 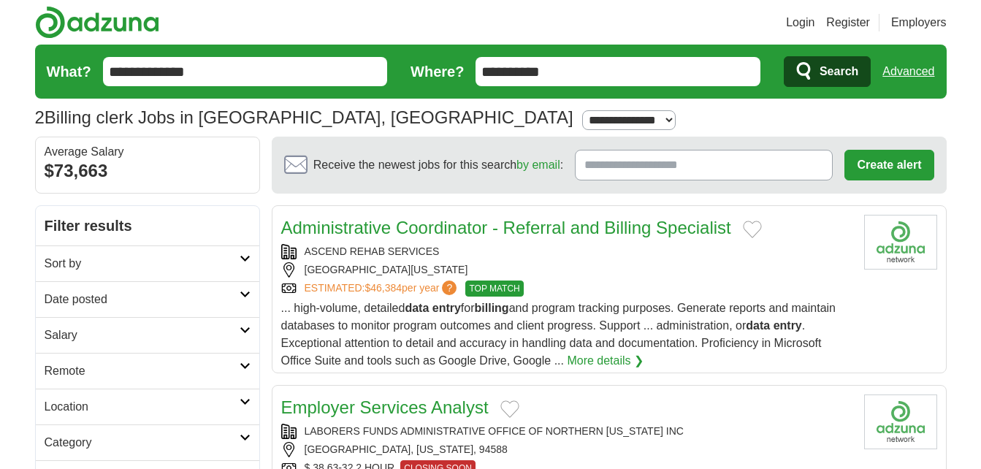 I want to click on h2: Sort by, so click(x=142, y=264).